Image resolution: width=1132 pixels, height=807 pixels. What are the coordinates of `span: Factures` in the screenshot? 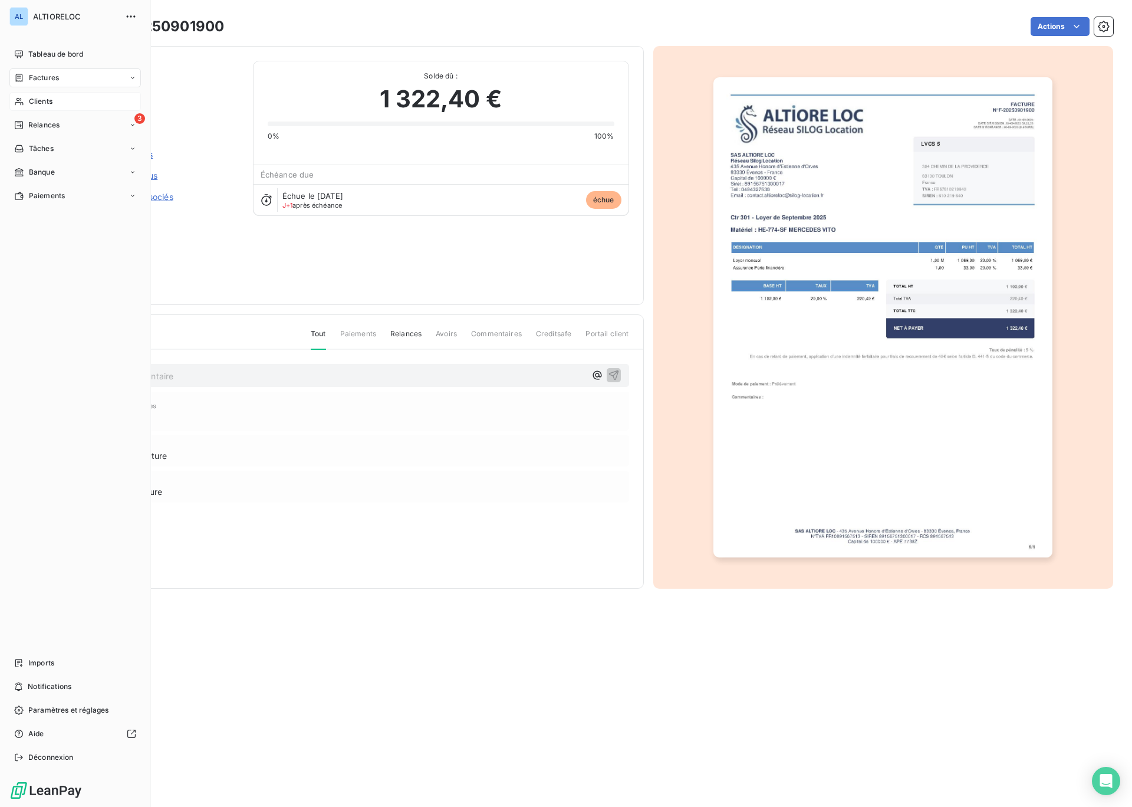 It's located at (44, 78).